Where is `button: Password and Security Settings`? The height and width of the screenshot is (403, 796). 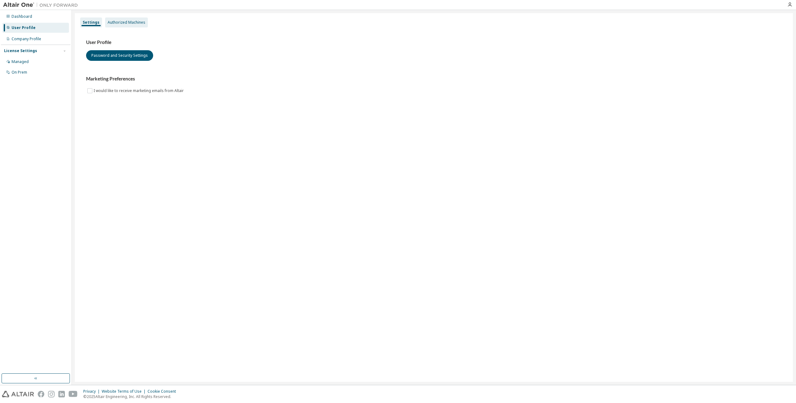 button: Password and Security Settings is located at coordinates (119, 56).